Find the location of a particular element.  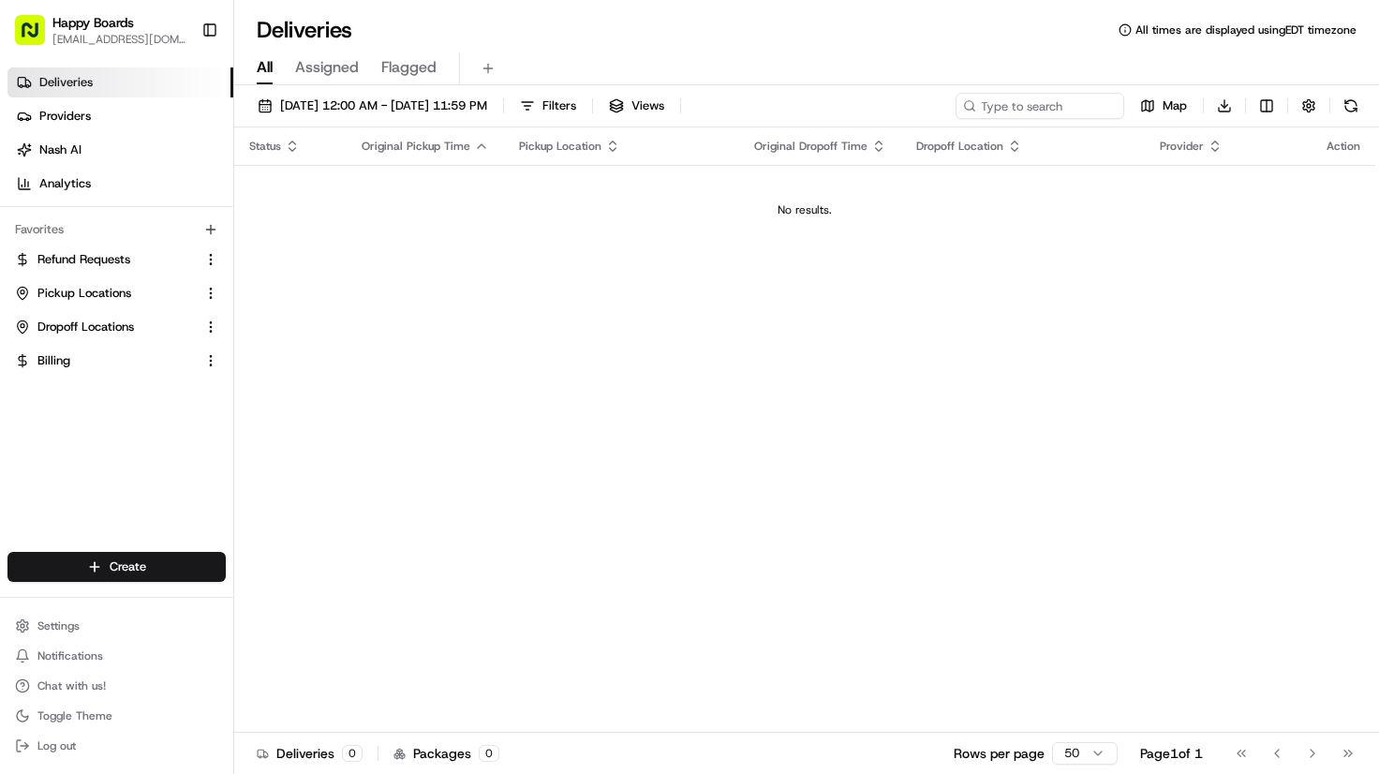

span: Flagged is located at coordinates (408, 67).